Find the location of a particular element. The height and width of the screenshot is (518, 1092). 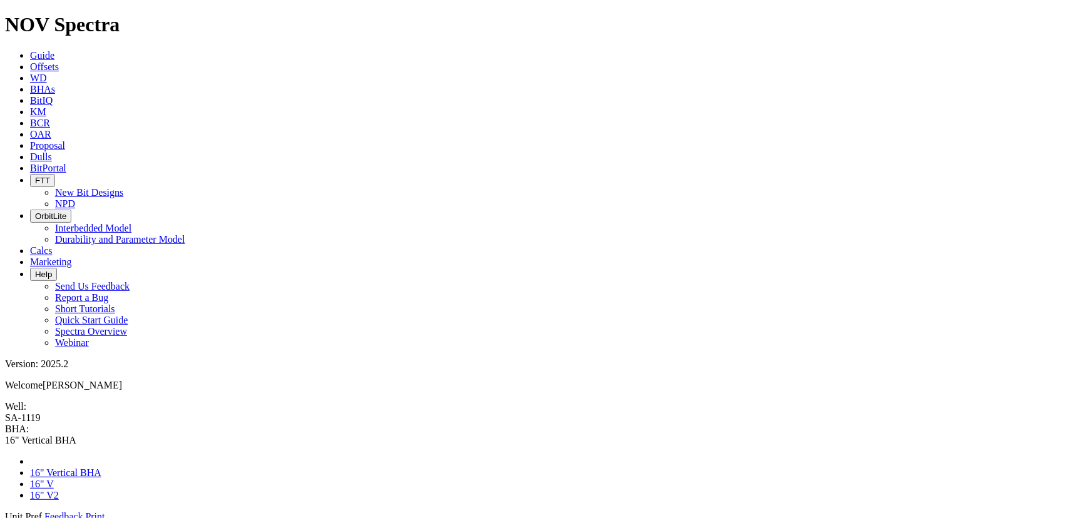

a: Spectra Overview is located at coordinates (91, 331).